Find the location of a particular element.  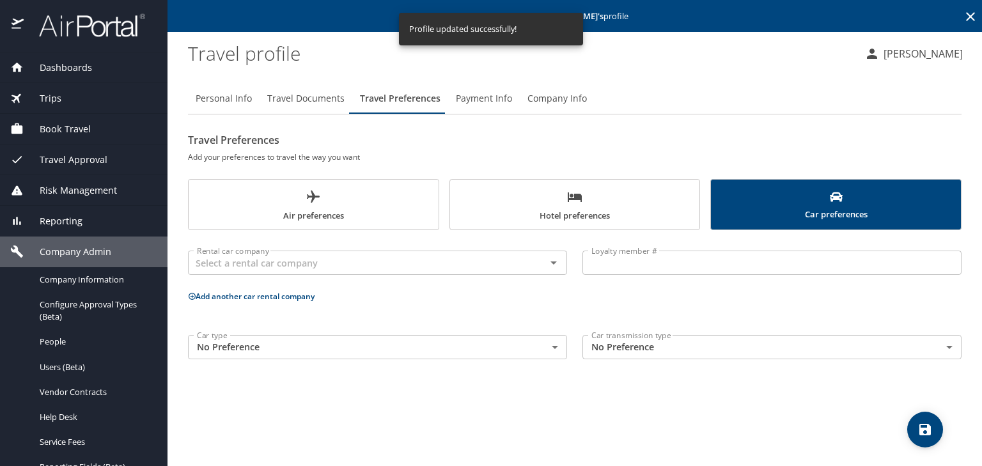

span: Travel Documents is located at coordinates (305, 98).